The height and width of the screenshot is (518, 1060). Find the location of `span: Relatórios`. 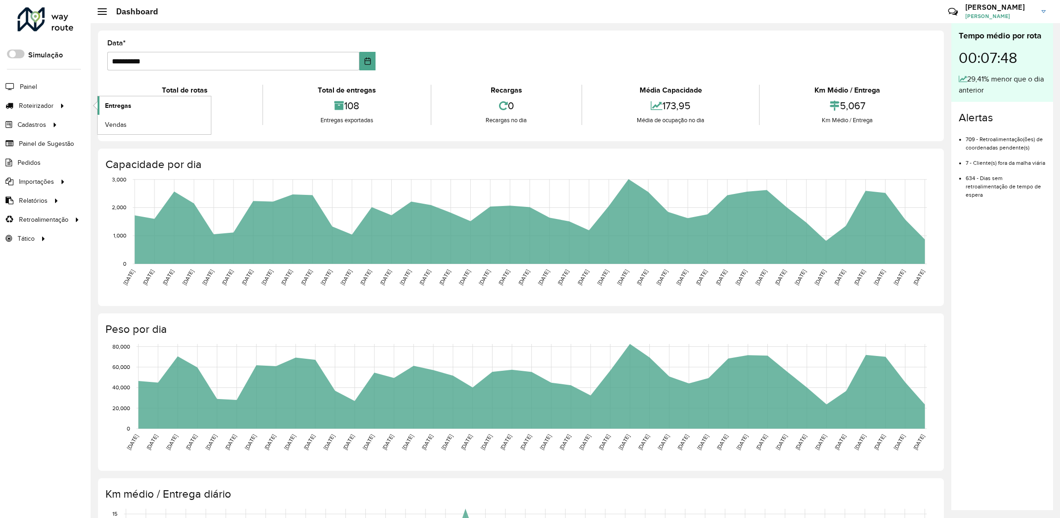

span: Relatórios is located at coordinates (33, 200).